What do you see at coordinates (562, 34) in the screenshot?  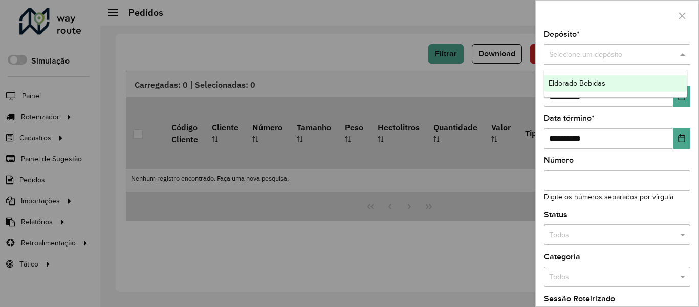 I see `label: Depósito` at bounding box center [562, 34].